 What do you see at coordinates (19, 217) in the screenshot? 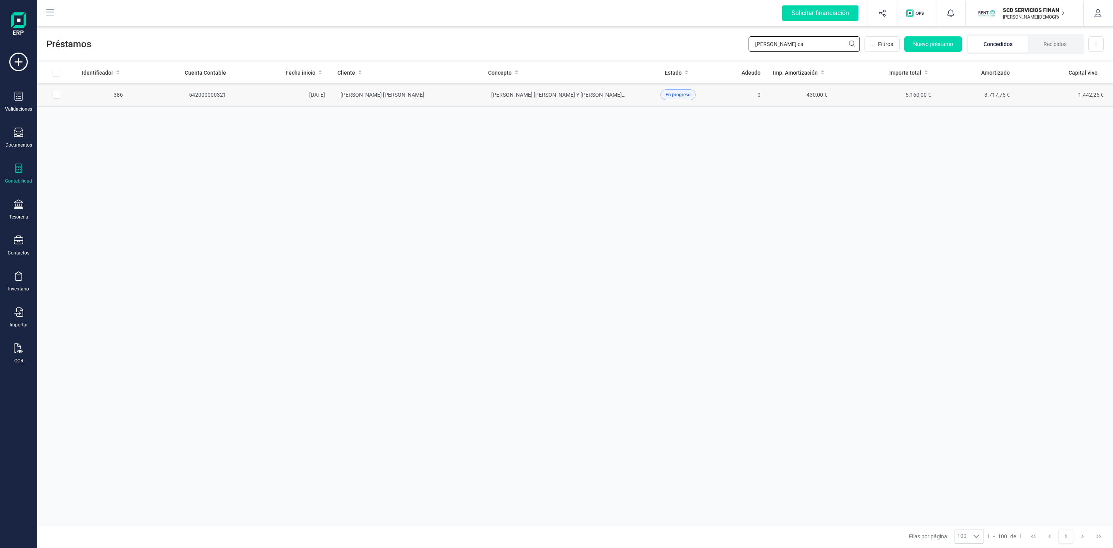
I see `div: Tesorería` at bounding box center [19, 217].